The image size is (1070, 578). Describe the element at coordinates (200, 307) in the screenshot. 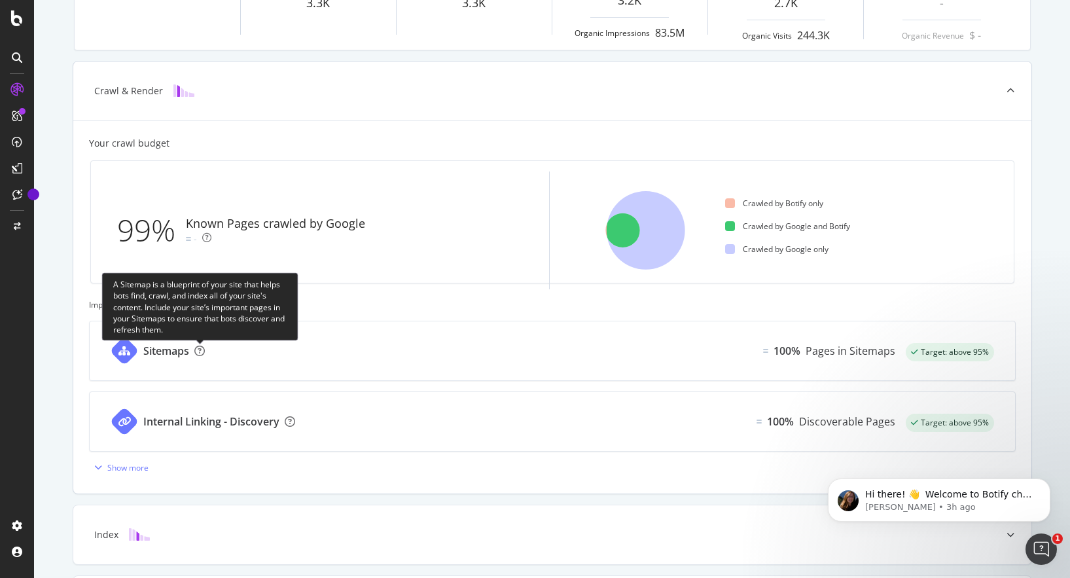

I see `div: A Sitemap is a blueprint of your site that helps bots find, crawl, and index all of your site's c...` at that location.